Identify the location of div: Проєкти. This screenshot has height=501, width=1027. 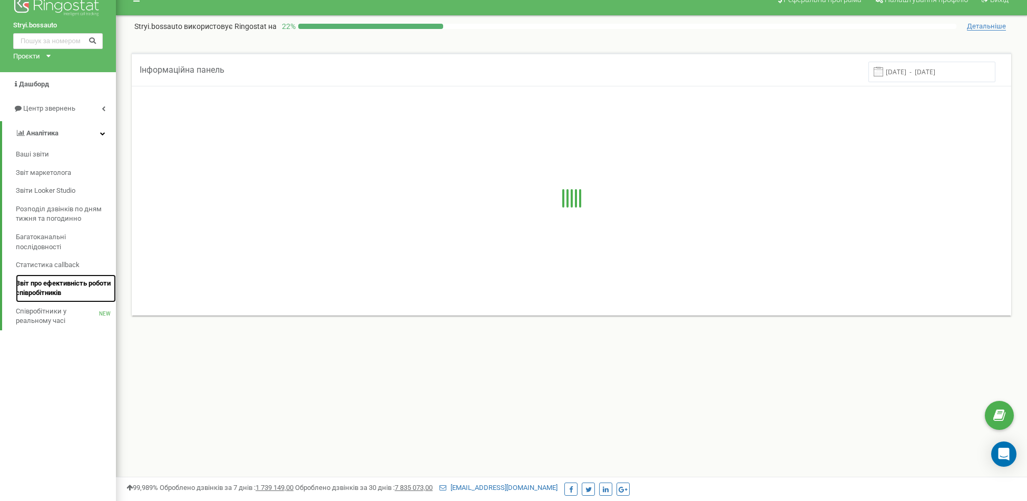
(26, 56).